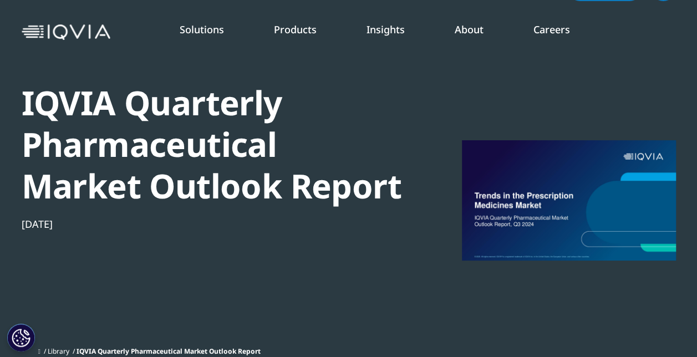  I want to click on a: Products, so click(295, 29).